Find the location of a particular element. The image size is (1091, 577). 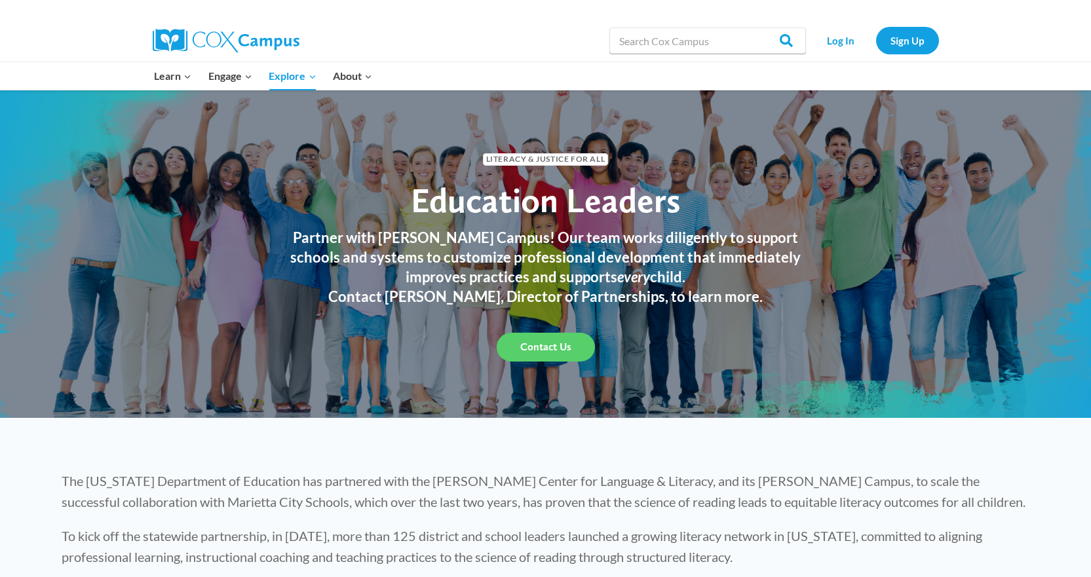

a: Contact Us is located at coordinates (546, 347).